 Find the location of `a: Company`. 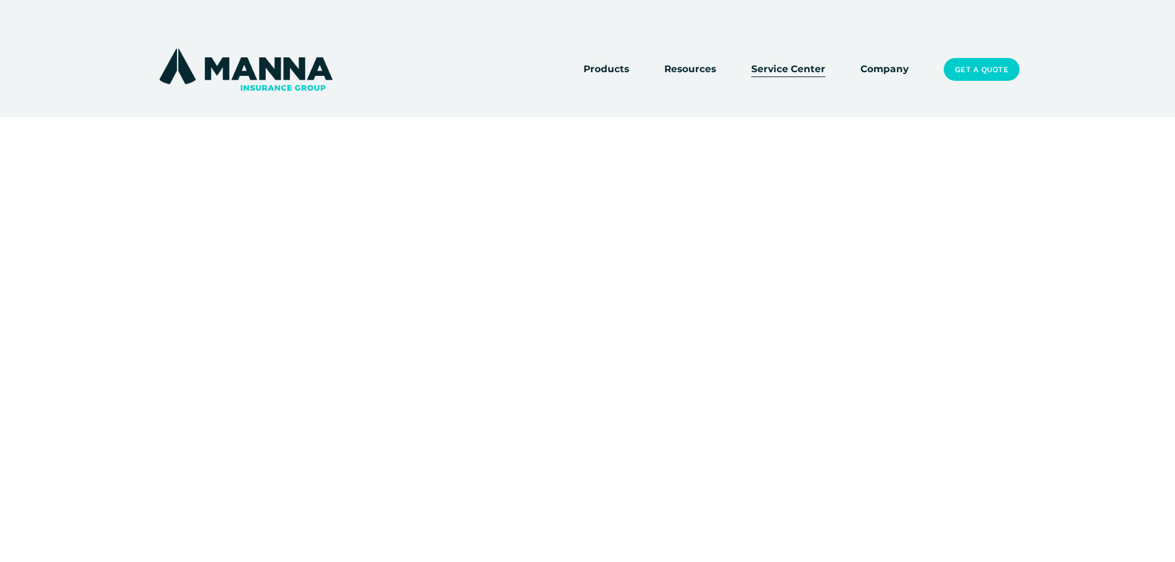

a: Company is located at coordinates (884, 70).